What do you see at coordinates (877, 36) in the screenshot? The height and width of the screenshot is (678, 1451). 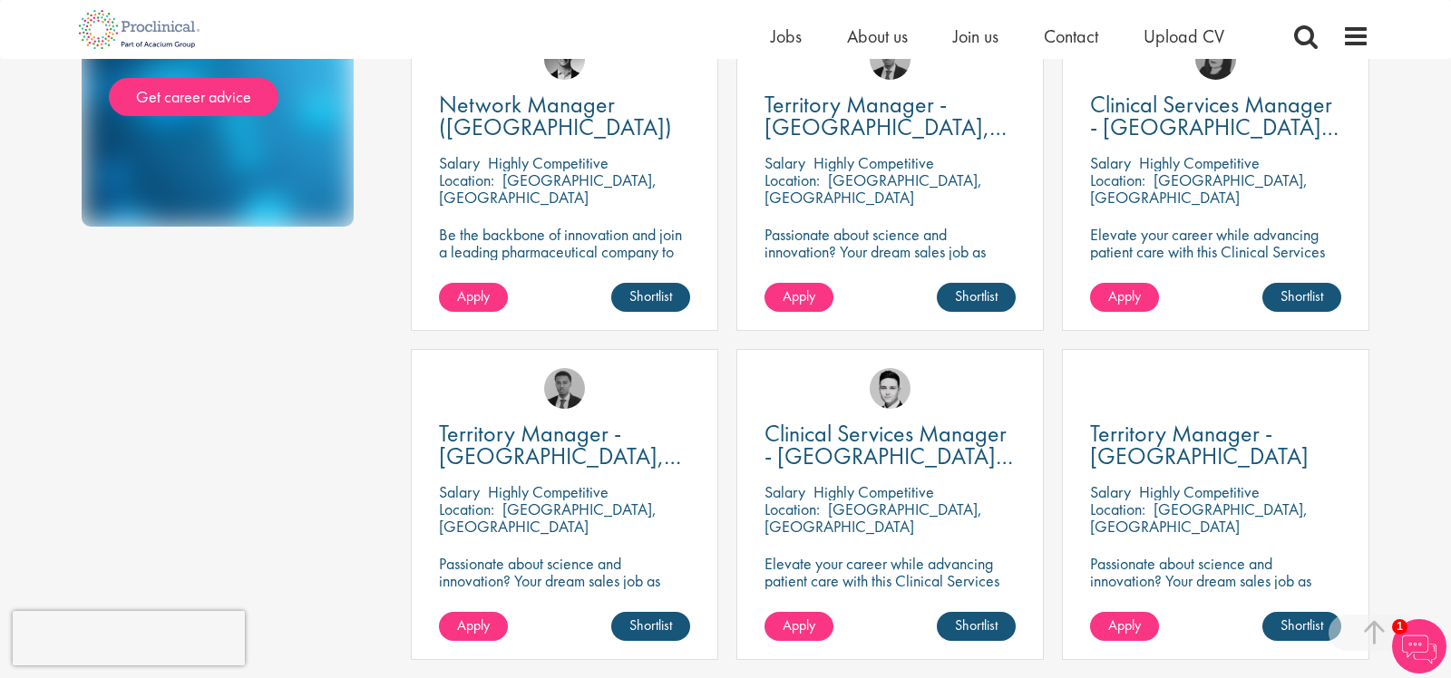 I see `a: About us` at bounding box center [877, 36].